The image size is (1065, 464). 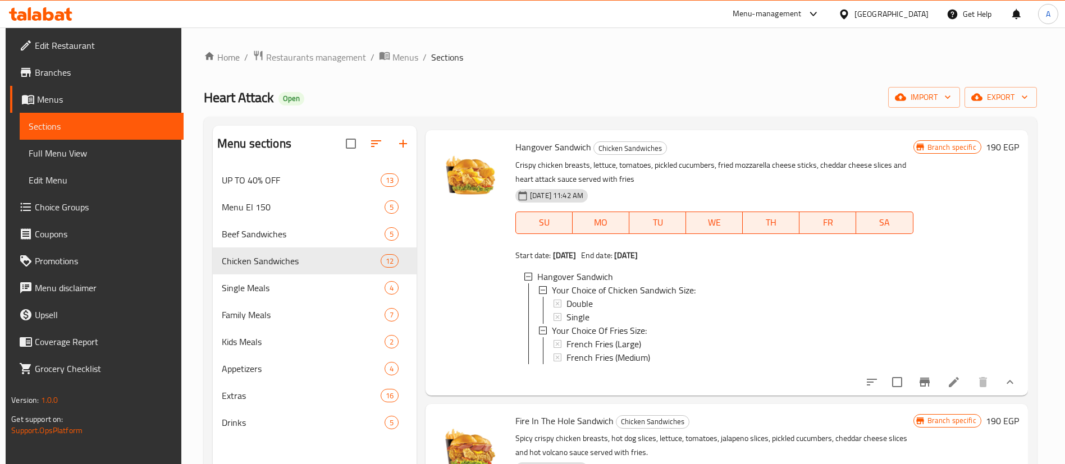 I want to click on span: Select to update, so click(x=897, y=382).